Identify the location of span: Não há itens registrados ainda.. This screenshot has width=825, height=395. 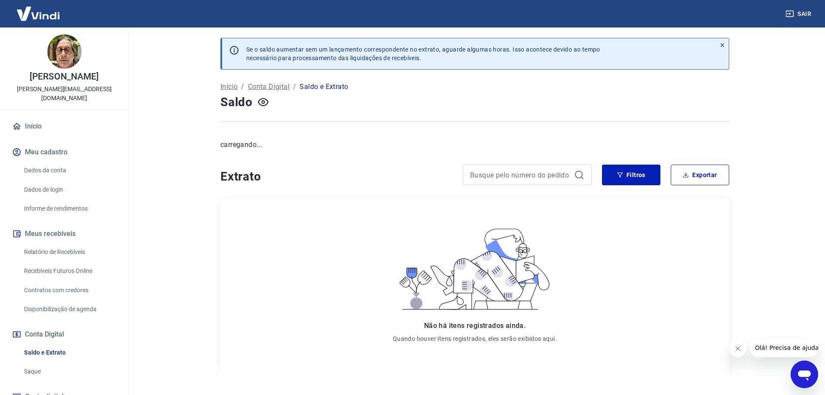
(475, 325).